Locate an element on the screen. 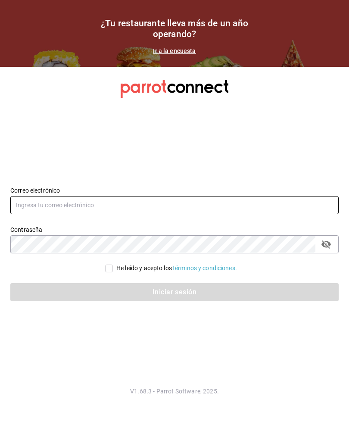 Image resolution: width=349 pixels, height=421 pixels. div: He leído y acepto los is located at coordinates (177, 268).